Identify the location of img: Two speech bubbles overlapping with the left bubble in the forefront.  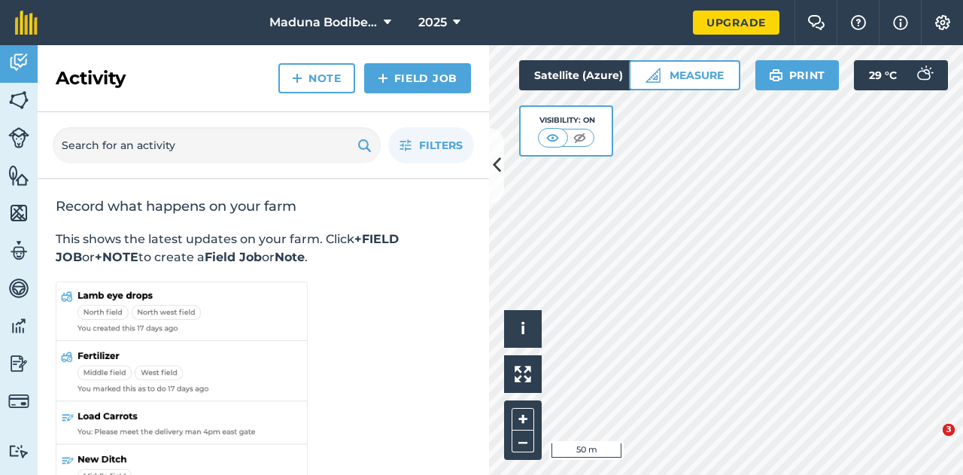
(816, 23).